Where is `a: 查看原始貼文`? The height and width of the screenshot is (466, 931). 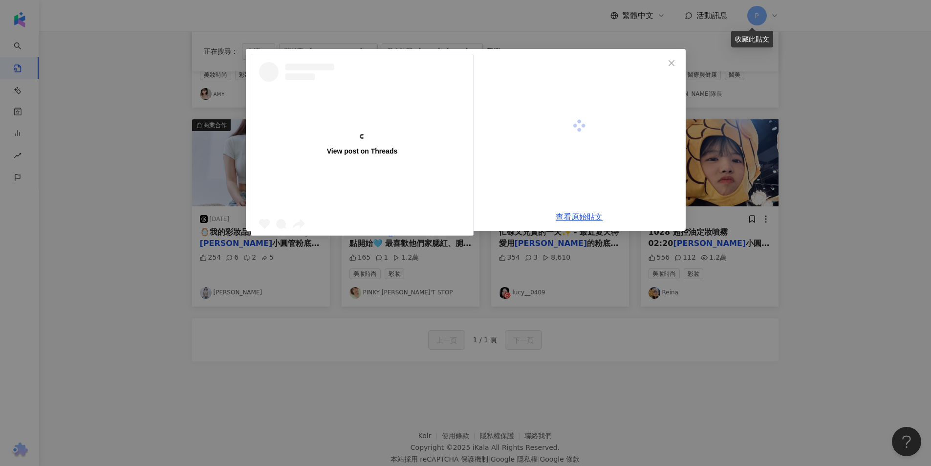 a: 查看原始貼文 is located at coordinates (579, 217).